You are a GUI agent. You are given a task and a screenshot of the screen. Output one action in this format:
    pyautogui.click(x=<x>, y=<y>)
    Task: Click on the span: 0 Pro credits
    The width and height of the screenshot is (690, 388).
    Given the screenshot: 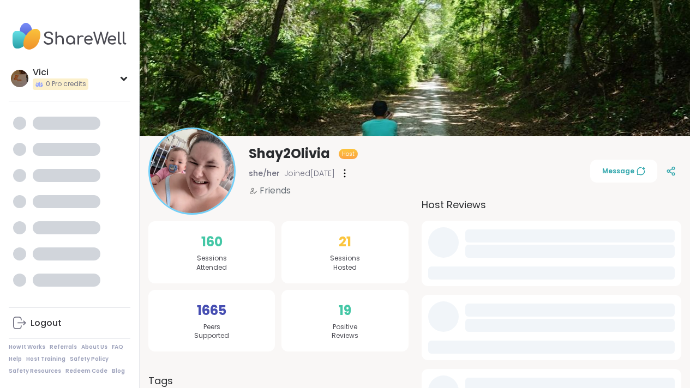 What is the action you would take?
    pyautogui.click(x=66, y=84)
    